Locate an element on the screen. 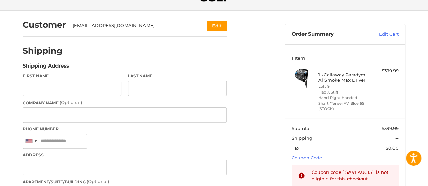 Image resolution: width=428 pixels, height=186 pixels. a: Edit Cart is located at coordinates (381, 34).